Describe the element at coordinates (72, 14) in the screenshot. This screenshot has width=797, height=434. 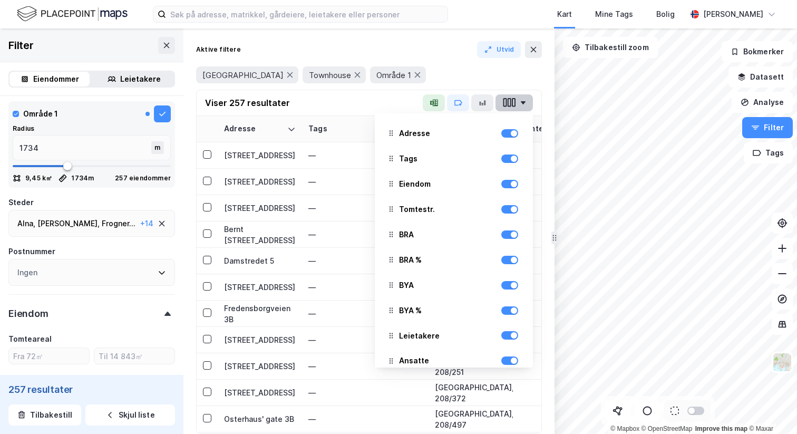
I see `img: logo.f888ab2527a4732fd821a326f86c7f29.svg` at that location.